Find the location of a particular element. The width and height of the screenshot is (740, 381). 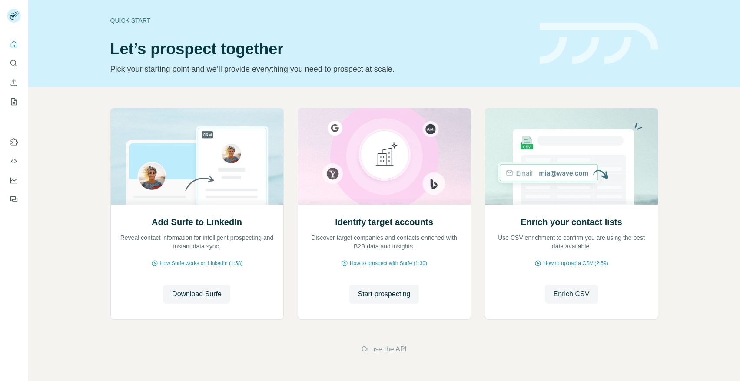

h2: Add Surfe to LinkedIn is located at coordinates (197, 222).